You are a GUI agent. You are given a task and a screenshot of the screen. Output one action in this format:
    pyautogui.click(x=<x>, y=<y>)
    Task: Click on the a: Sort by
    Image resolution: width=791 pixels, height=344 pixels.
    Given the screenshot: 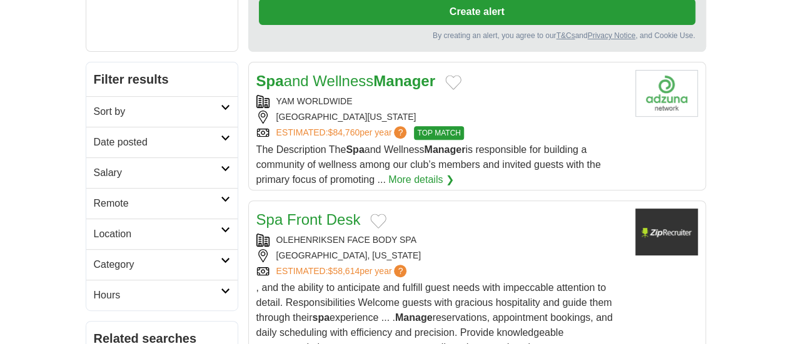 What is the action you would take?
    pyautogui.click(x=162, y=111)
    